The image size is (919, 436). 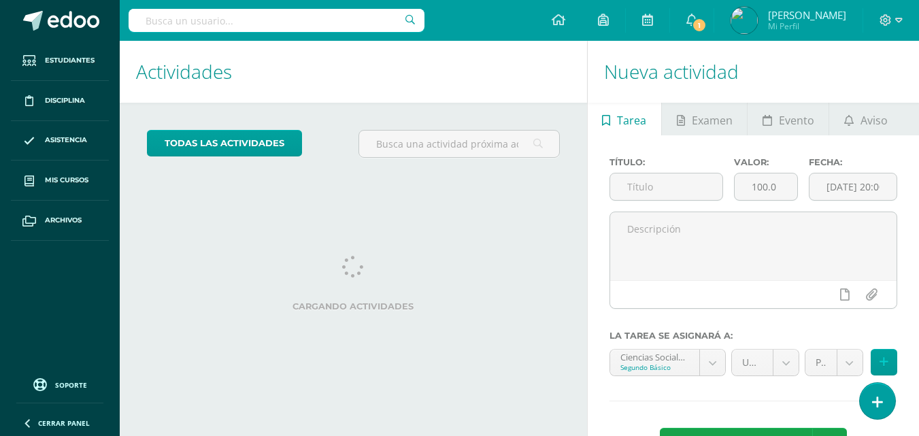 What do you see at coordinates (788, 119) in the screenshot?
I see `a: Evento` at bounding box center [788, 119].